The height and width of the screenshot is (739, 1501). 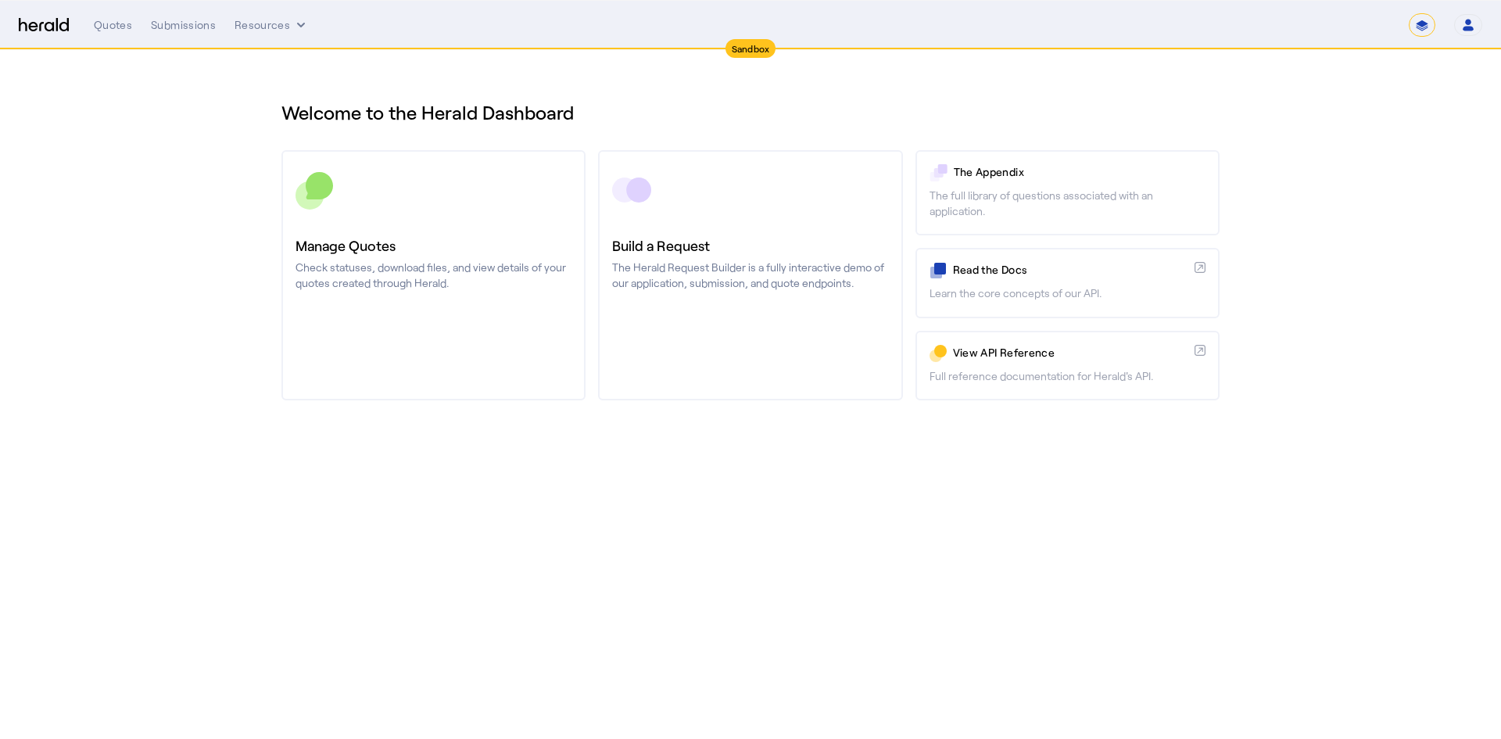 I want to click on p: Check statuses, download files, and view details of your quotes created through Herald., so click(x=433, y=275).